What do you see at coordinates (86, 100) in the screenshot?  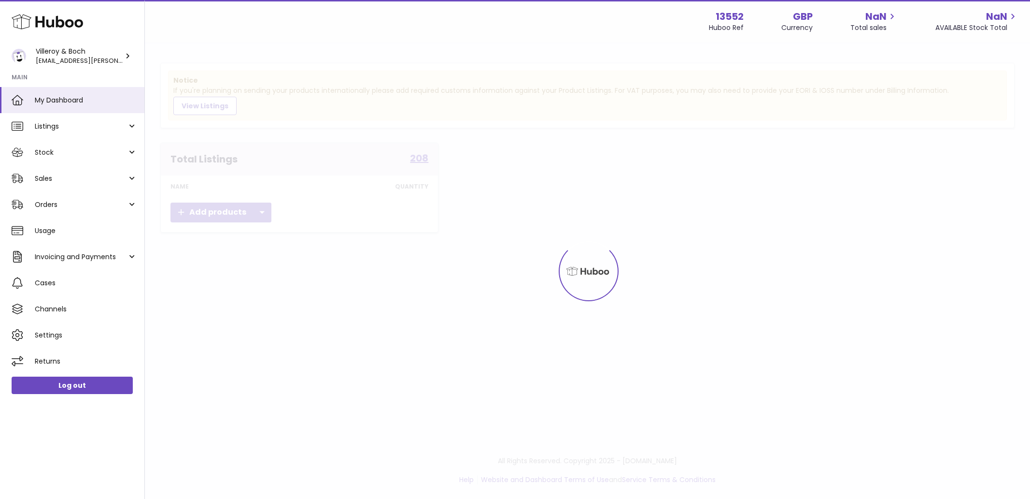 I see `span: My Dashboard` at bounding box center [86, 100].